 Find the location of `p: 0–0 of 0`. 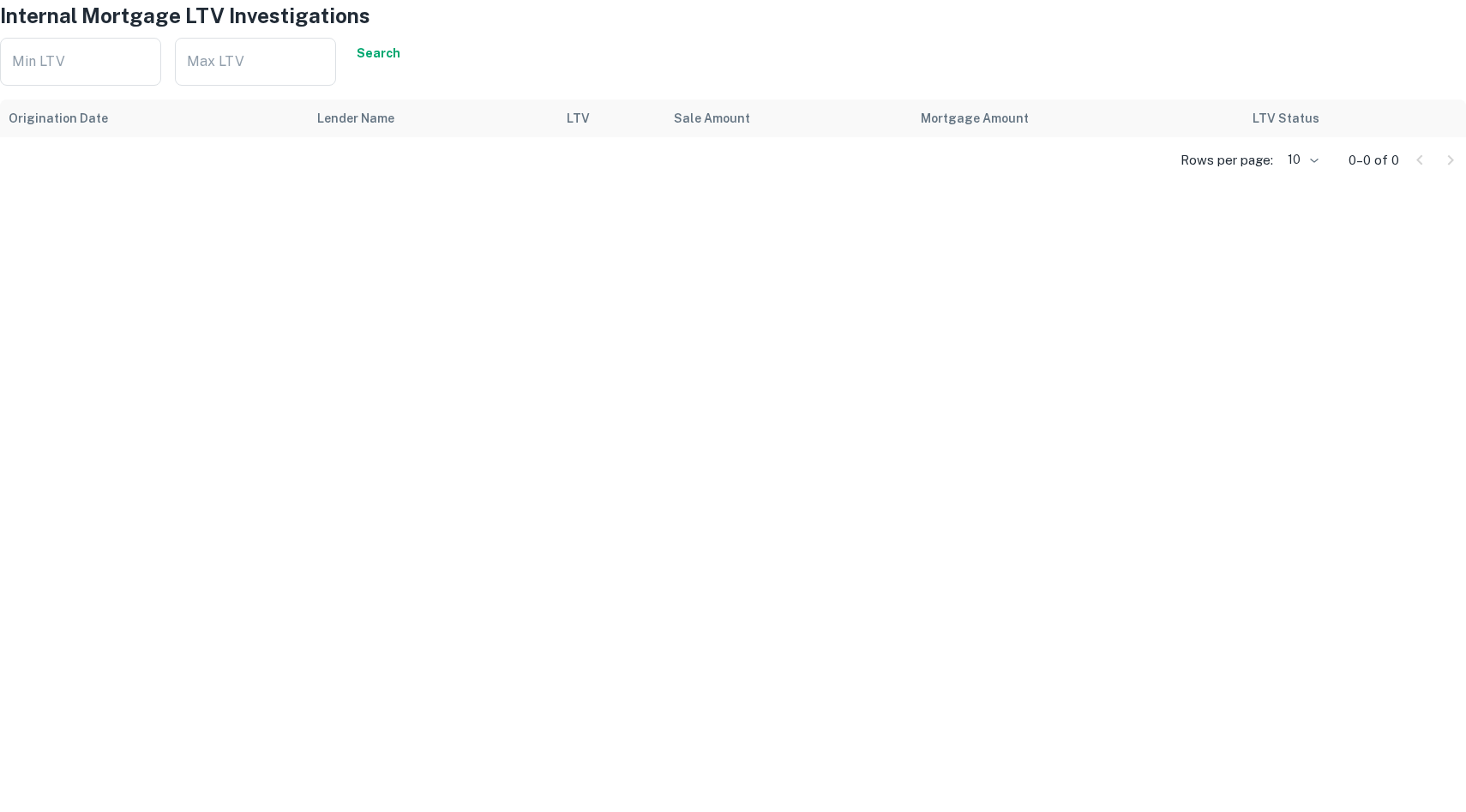

p: 0–0 of 0 is located at coordinates (1374, 160).